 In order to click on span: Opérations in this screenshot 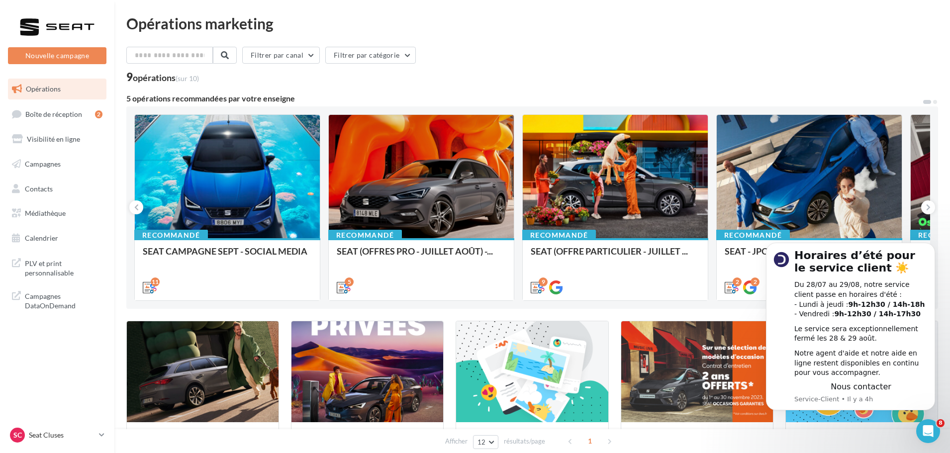, I will do `click(43, 89)`.